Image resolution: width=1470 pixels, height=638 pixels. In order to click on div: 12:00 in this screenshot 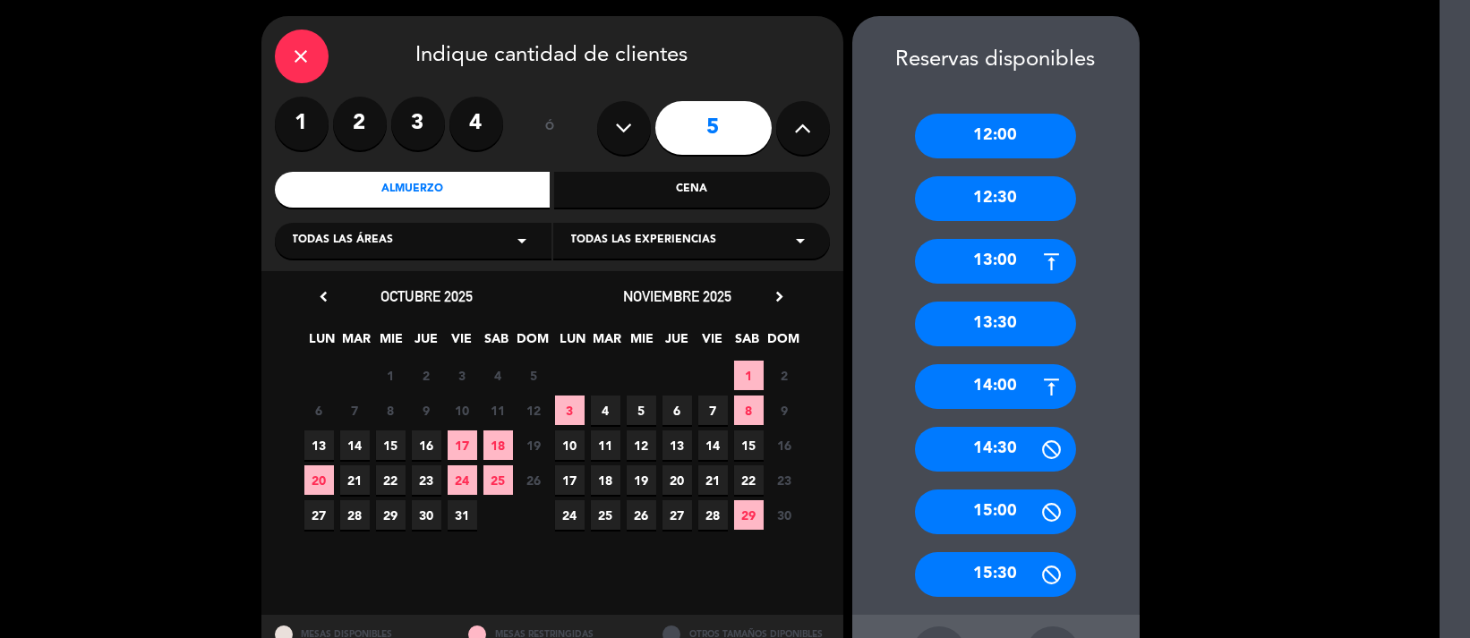, I will do `click(996, 136)`.